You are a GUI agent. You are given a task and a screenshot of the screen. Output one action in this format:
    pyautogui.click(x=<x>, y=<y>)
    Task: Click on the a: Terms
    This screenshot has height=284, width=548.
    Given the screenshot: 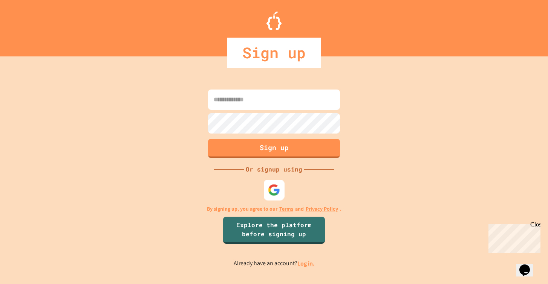 What is the action you would take?
    pyautogui.click(x=286, y=209)
    